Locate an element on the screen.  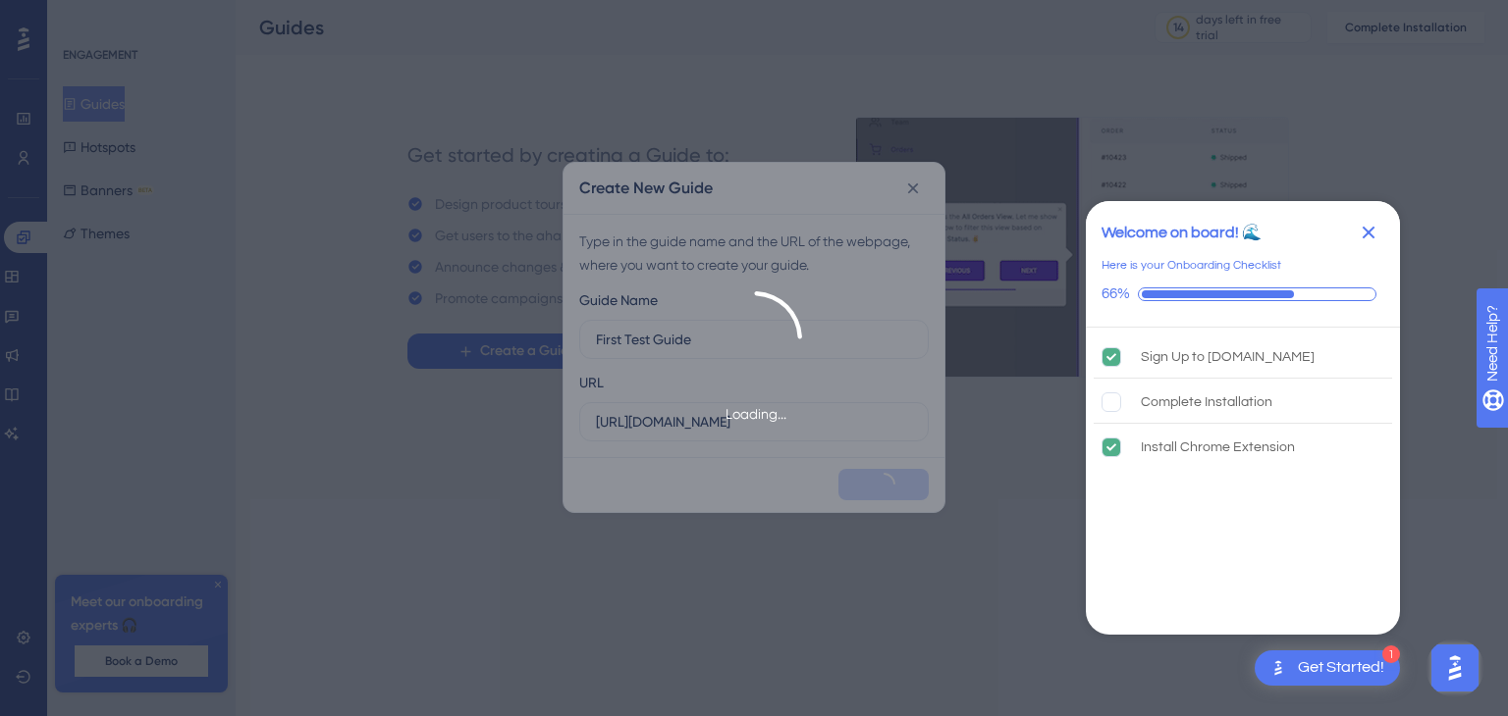
div: Loading... is located at coordinates (756, 414).